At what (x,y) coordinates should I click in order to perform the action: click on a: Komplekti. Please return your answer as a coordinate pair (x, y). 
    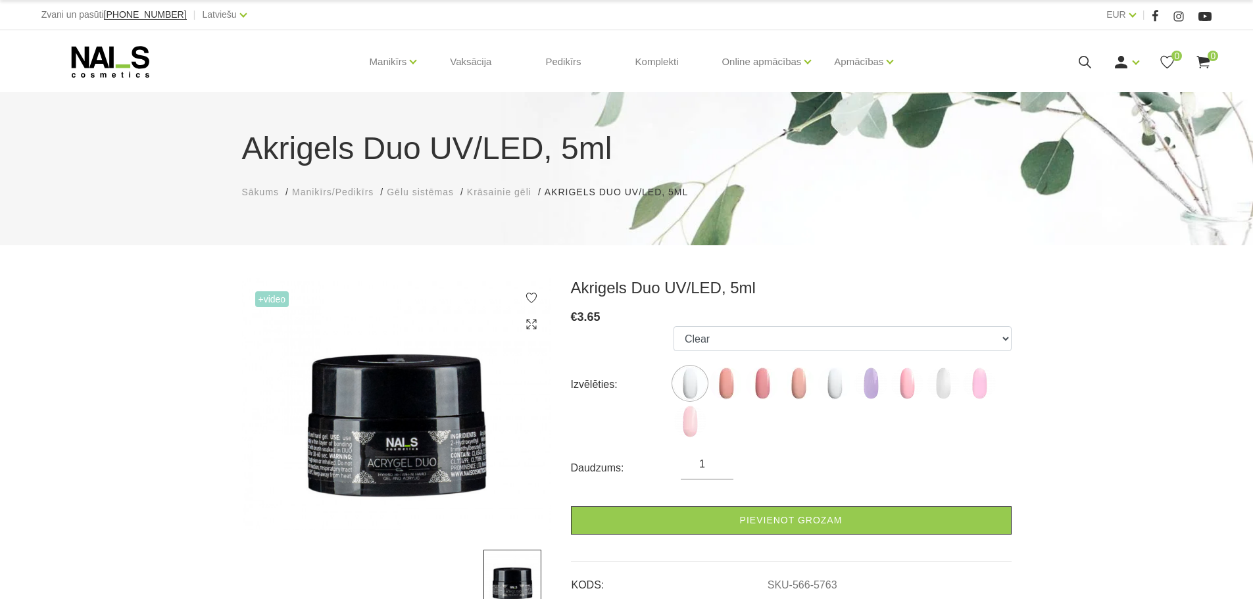
    Looking at the image, I should click on (657, 62).